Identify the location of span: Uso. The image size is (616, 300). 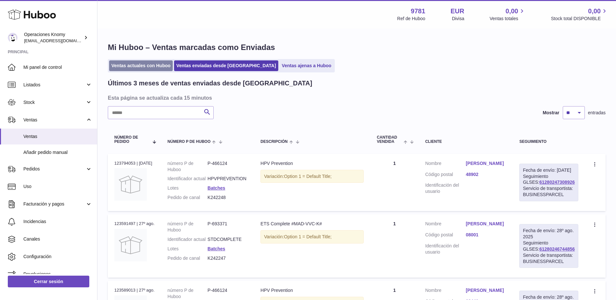
(58, 186).